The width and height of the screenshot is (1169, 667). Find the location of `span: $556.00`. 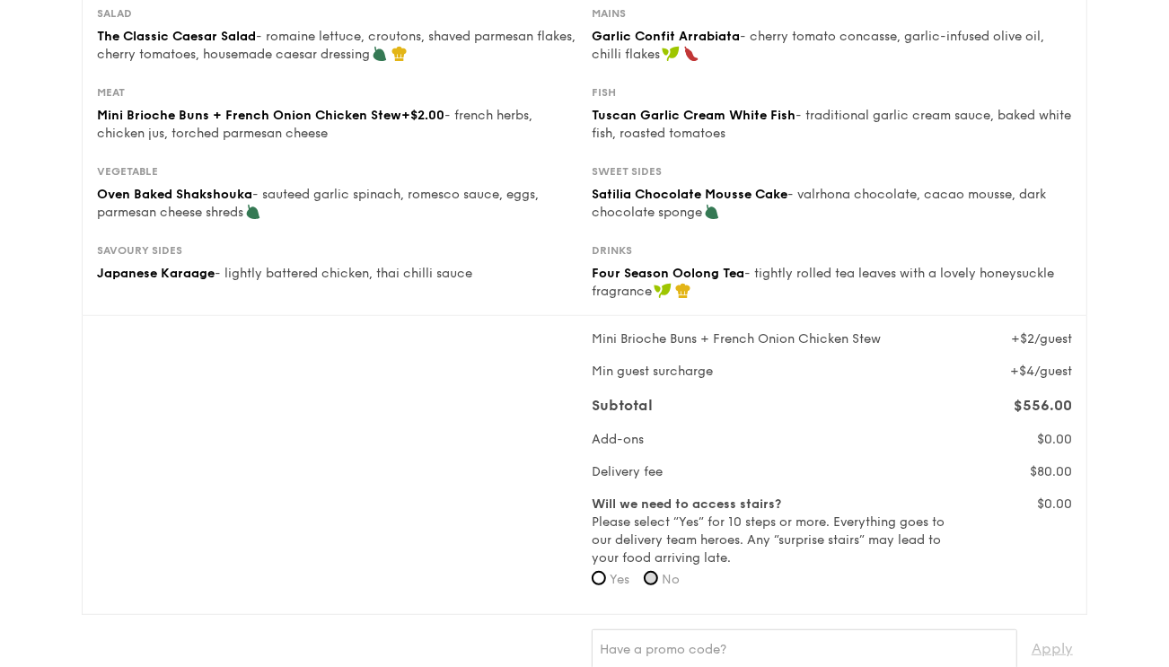

span: $556.00 is located at coordinates (1042, 405).